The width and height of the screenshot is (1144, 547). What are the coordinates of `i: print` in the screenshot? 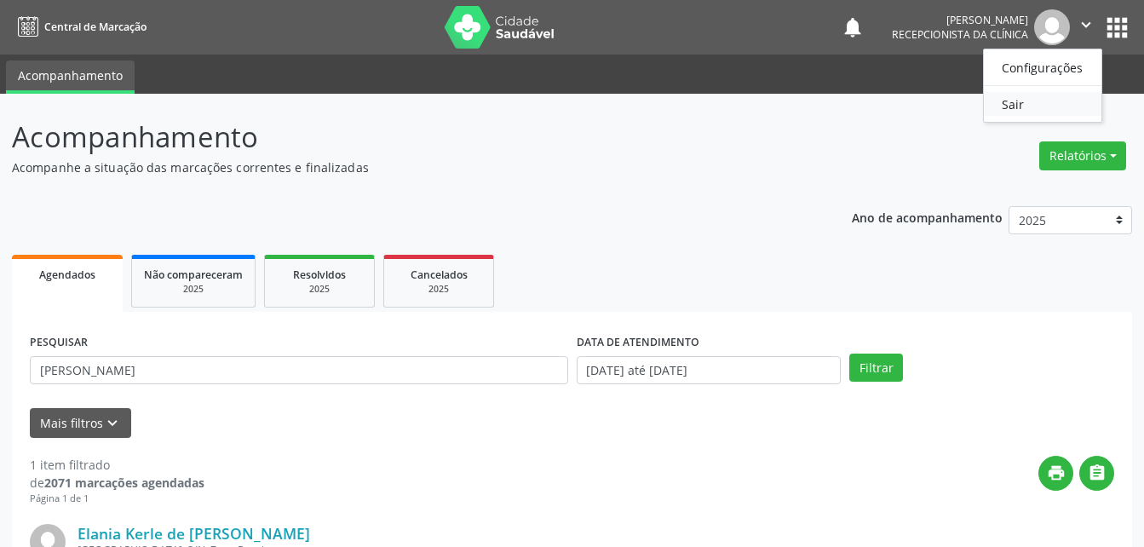 It's located at (1056, 473).